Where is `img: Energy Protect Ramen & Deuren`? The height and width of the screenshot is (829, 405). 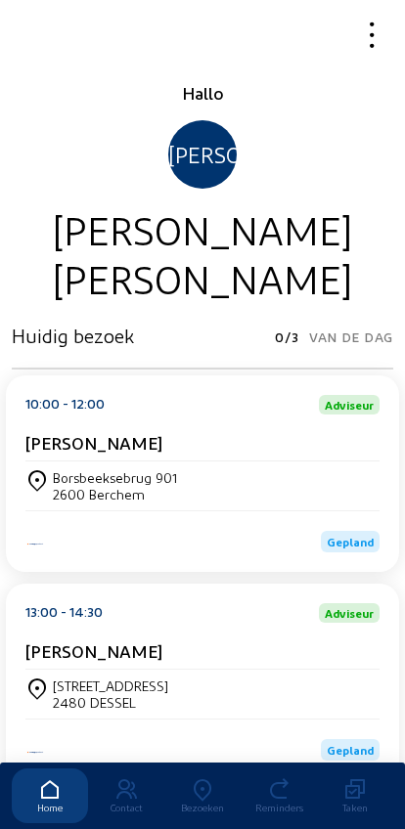 img: Energy Protect Ramen & Deuren is located at coordinates (35, 544).